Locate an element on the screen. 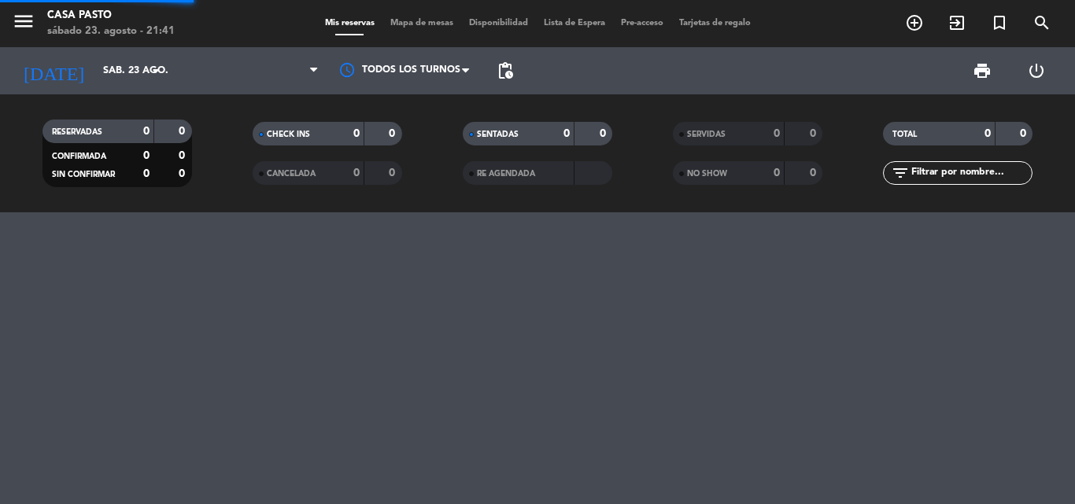 Image resolution: width=1075 pixels, height=504 pixels. span: NO SHOW is located at coordinates (707, 174).